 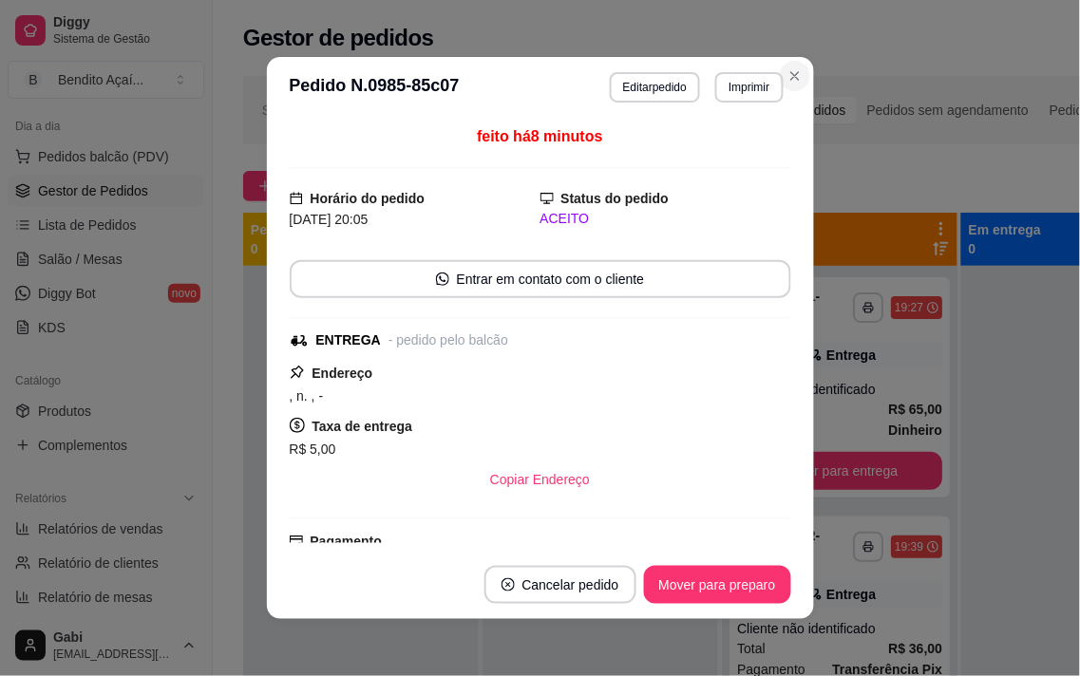 I want to click on span: , n. , -, so click(x=307, y=396).